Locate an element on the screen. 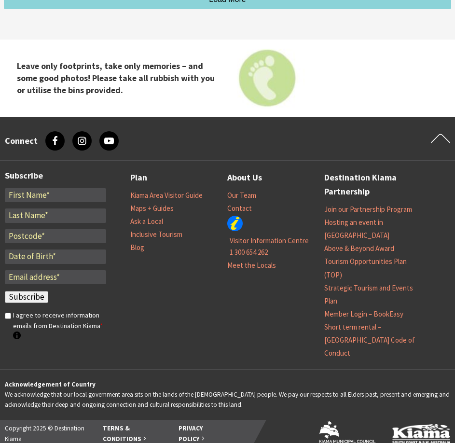  input: Postcode* is located at coordinates (55, 236).